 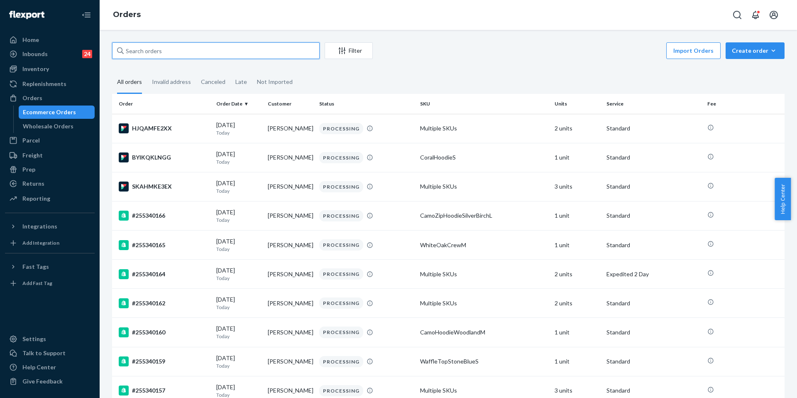 What do you see at coordinates (484, 332) in the screenshot?
I see `div: CamoHoodieWoodlandM` at bounding box center [484, 332].